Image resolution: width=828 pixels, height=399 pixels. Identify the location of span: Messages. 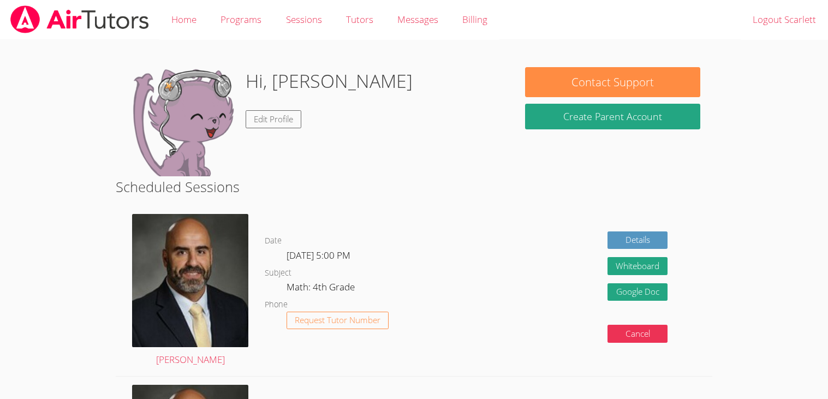
(418, 19).